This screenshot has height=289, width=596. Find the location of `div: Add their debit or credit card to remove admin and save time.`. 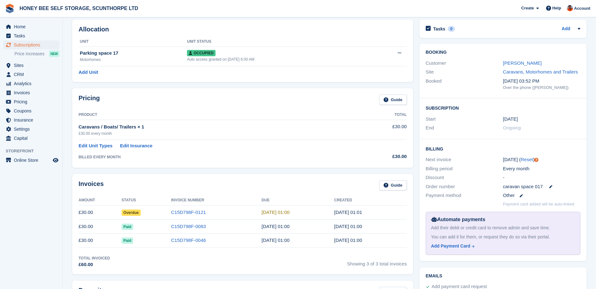

div: Add their debit or credit card to remove admin and save time. is located at coordinates (503, 228).